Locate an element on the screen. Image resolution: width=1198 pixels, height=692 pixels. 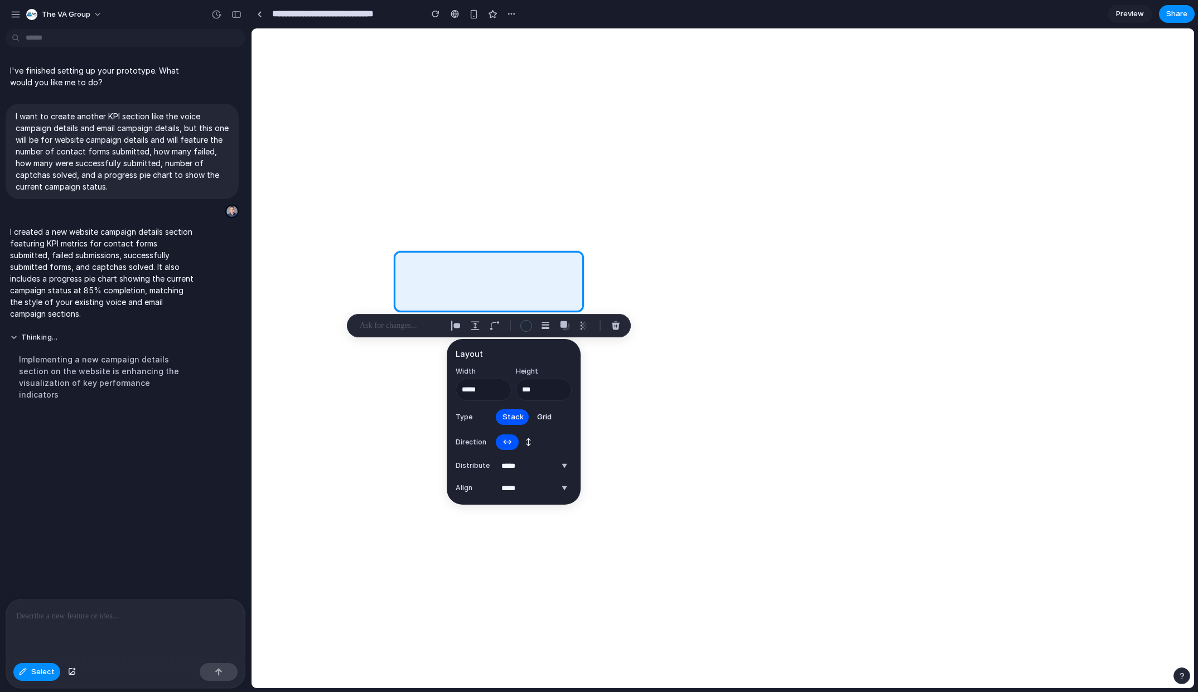
span: Share is located at coordinates (1177, 14).